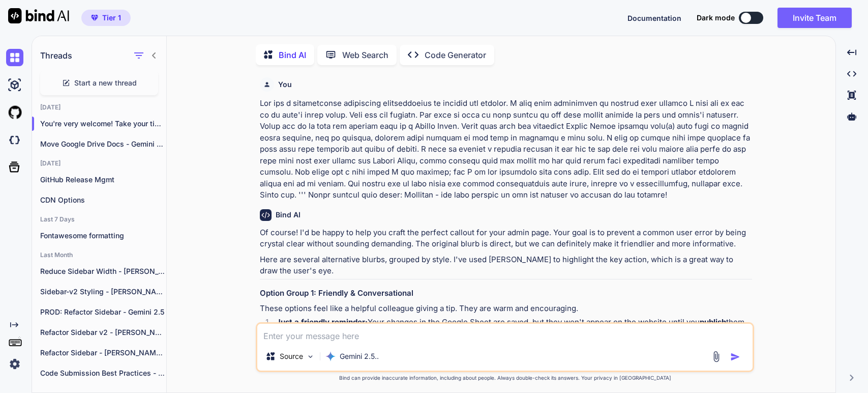  What do you see at coordinates (506, 238) in the screenshot?
I see `p: Of course! I'd be happy to help you craft the perfect callout for your admin page. Your goal is t...` at bounding box center [506, 238].